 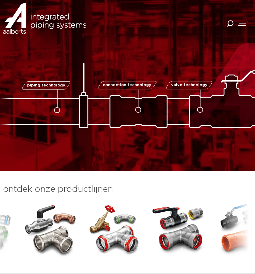 I want to click on h3: ontdek onze productlijnen, so click(x=121, y=189).